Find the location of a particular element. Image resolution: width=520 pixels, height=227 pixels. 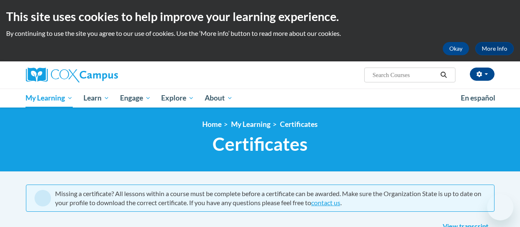

a: About is located at coordinates (219, 98).